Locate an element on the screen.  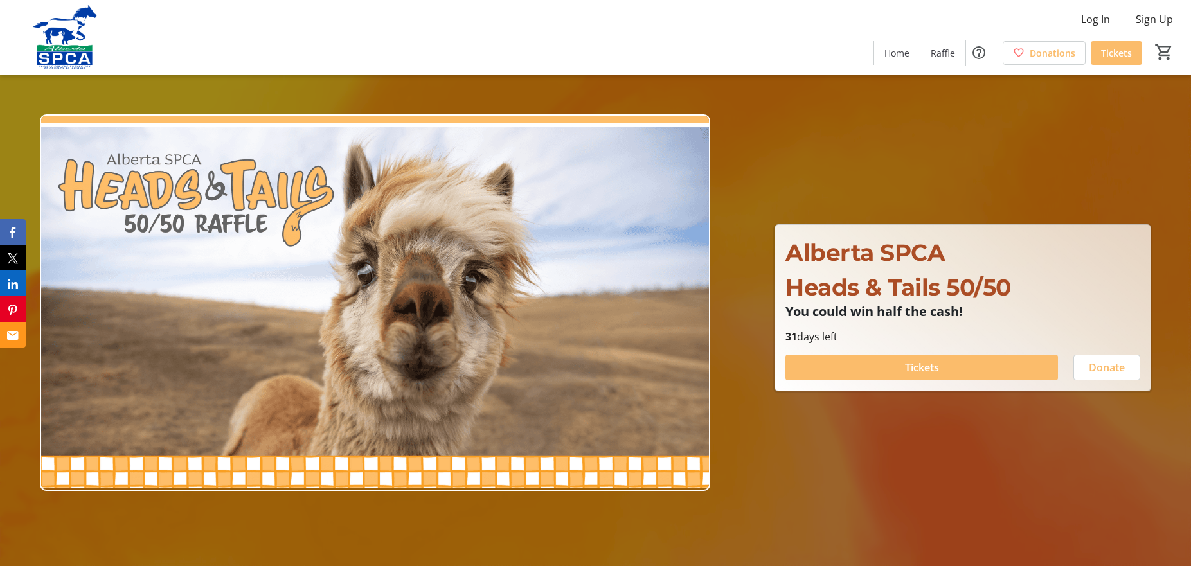
span: Sign Up is located at coordinates (1154, 19).